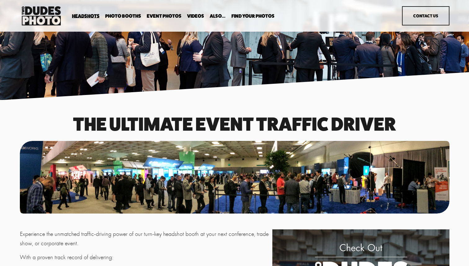 Image resolution: width=469 pixels, height=266 pixels. I want to click on span: Find Your Photos, so click(253, 16).